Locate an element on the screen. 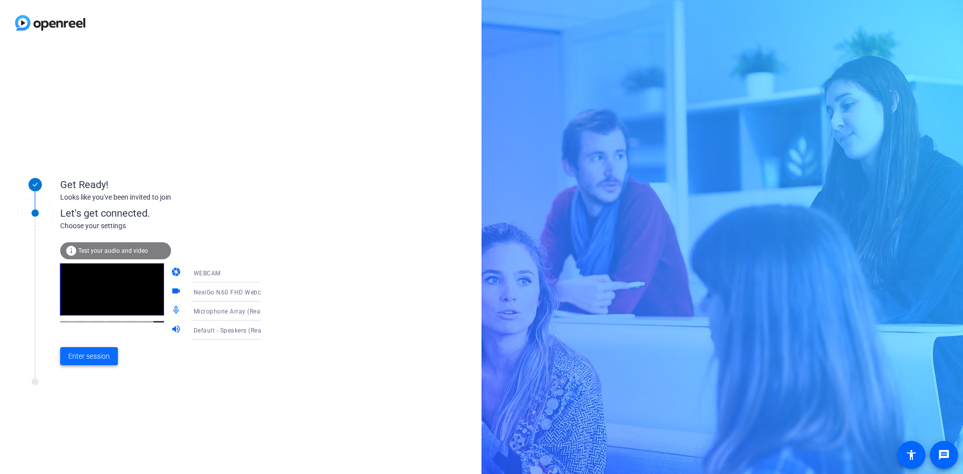  mat-icon: accessibility is located at coordinates (911, 455).